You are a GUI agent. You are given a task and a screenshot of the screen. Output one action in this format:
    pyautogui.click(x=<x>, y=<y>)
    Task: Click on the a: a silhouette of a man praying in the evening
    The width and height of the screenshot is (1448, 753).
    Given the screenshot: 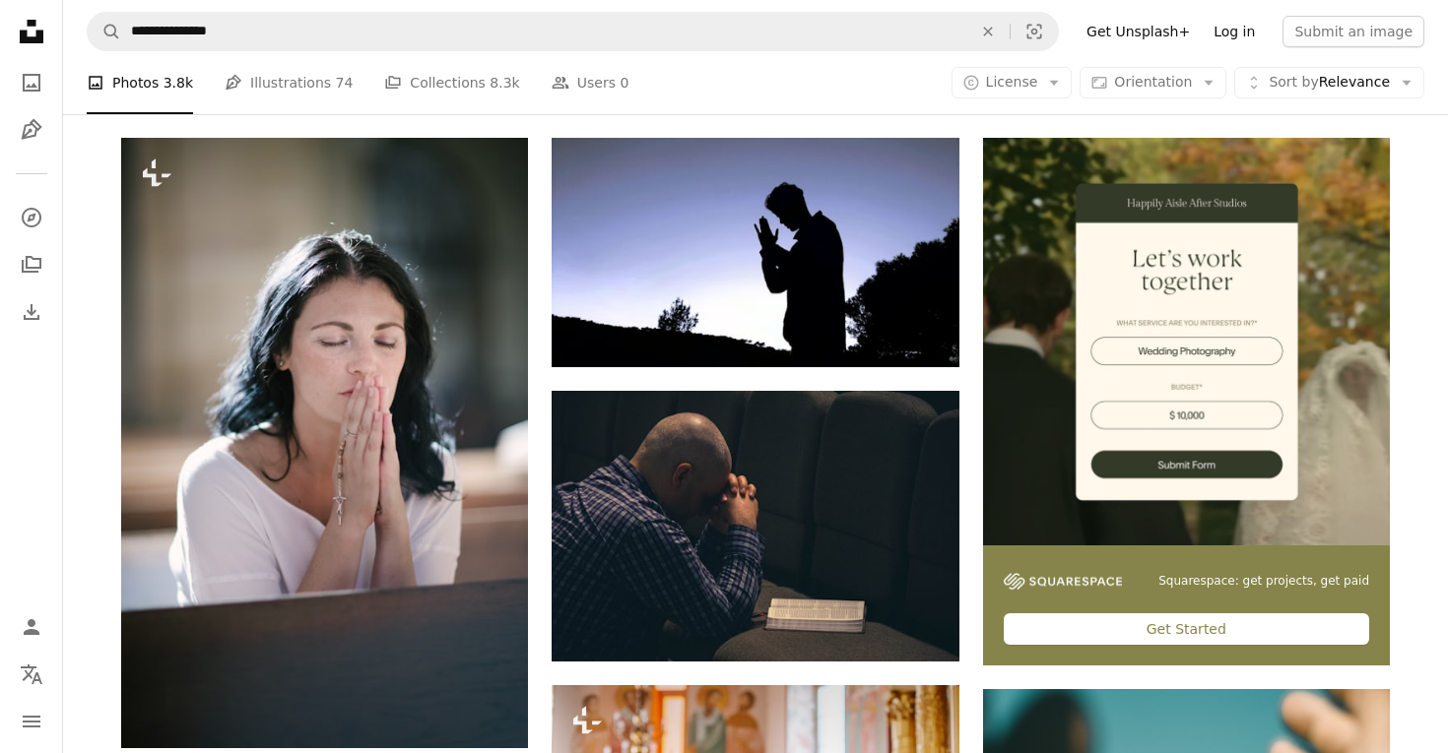 What is the action you would take?
    pyautogui.click(x=754, y=252)
    